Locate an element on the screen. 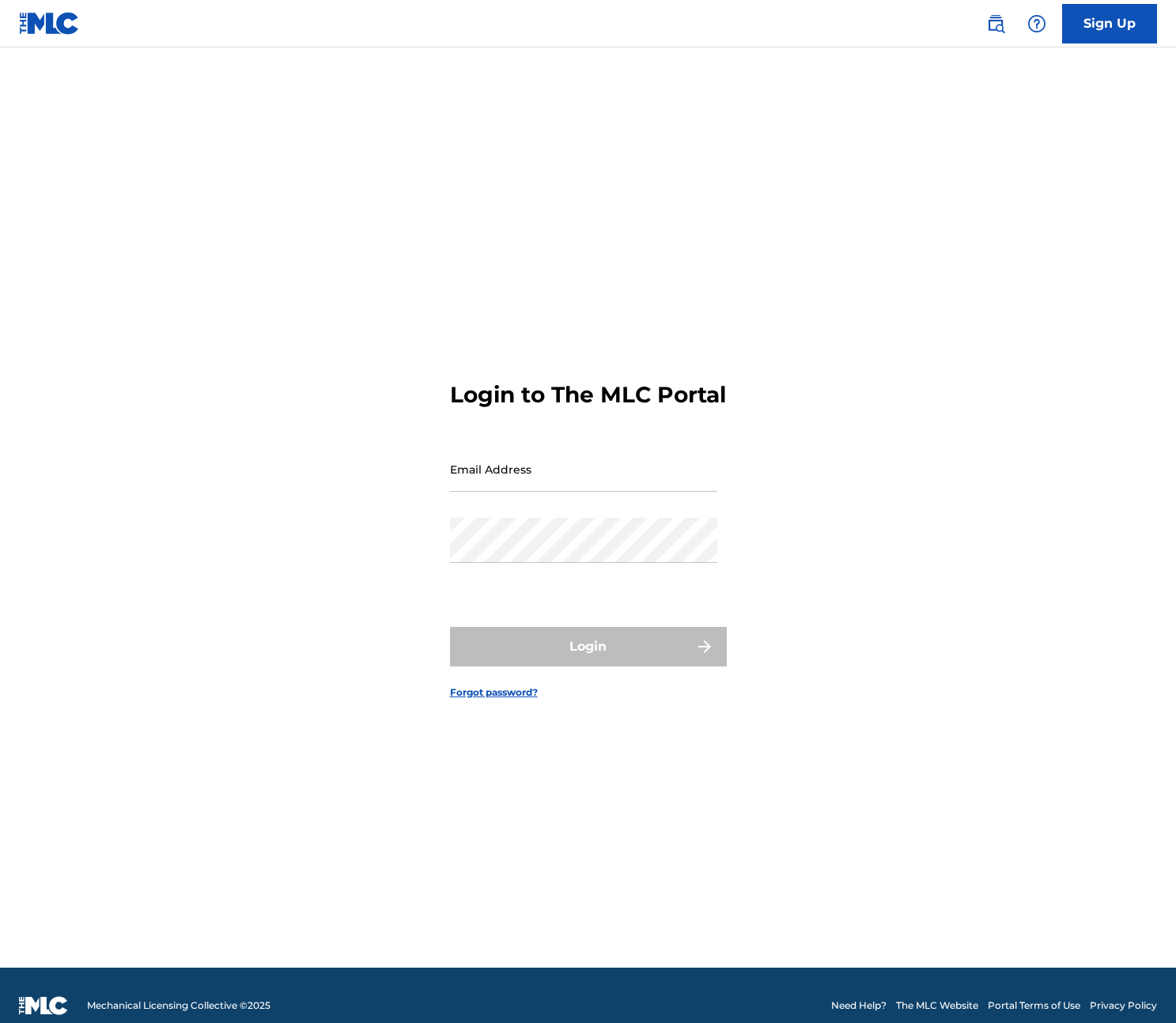 The height and width of the screenshot is (1023, 1176). span: Mechanical Licensing Collective © 2025 is located at coordinates (179, 1006).